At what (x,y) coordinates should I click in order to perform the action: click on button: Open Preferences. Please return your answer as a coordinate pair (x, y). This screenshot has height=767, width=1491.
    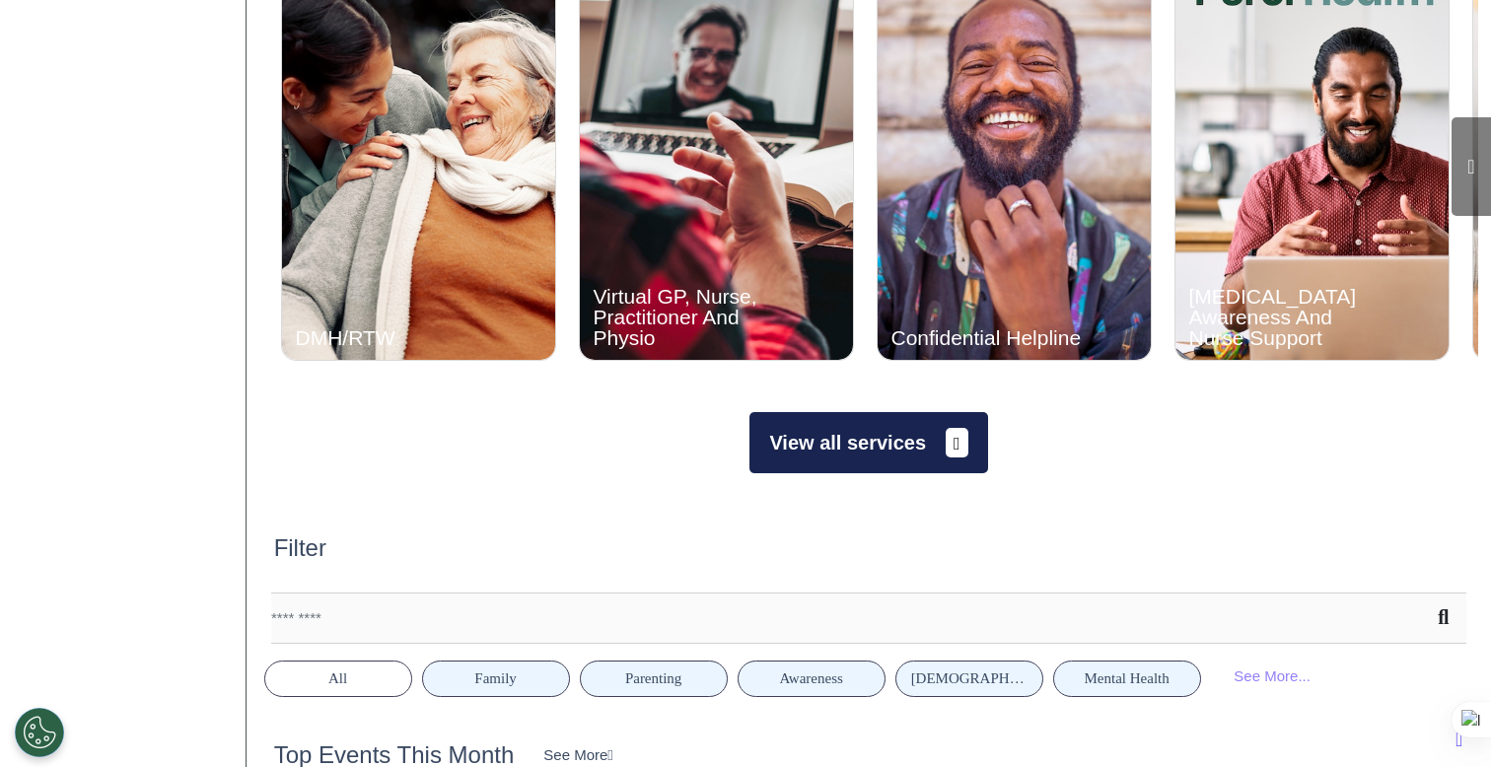
    Looking at the image, I should click on (39, 733).